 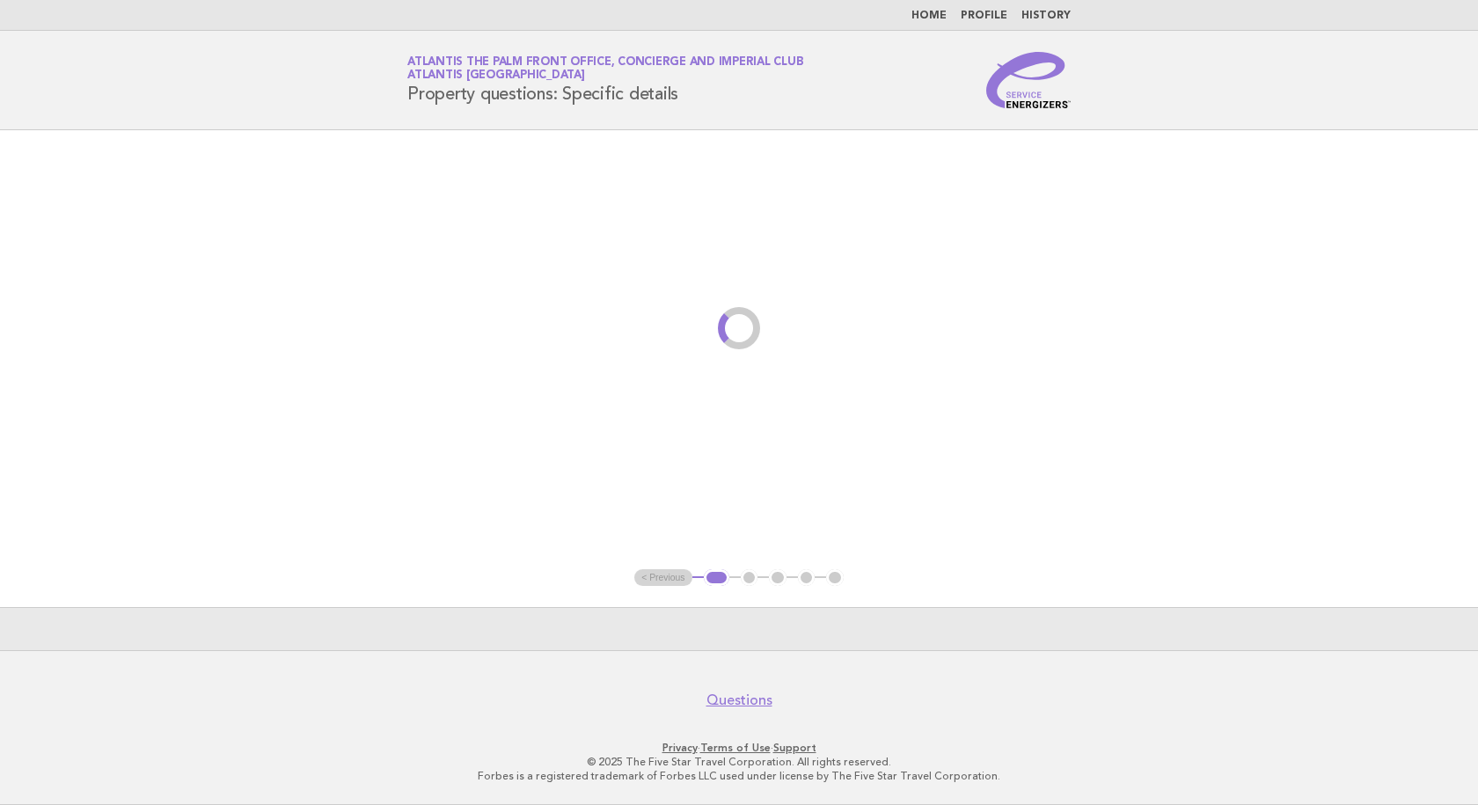 What do you see at coordinates (739, 762) in the screenshot?
I see `p: © 2025 The Five Star Travel Corporation. All rights reserved.` at bounding box center [739, 762].